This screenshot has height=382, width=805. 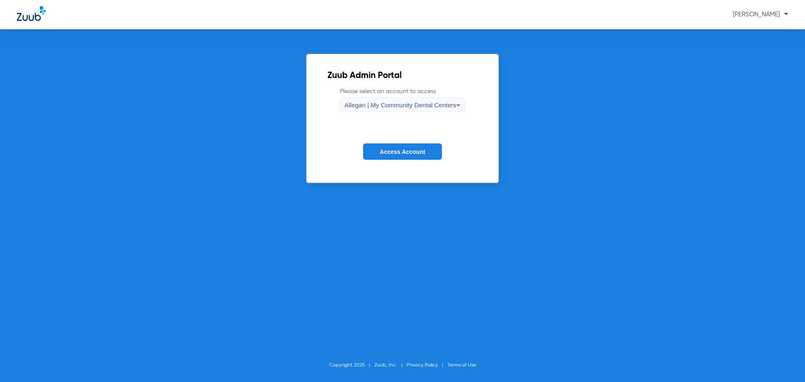 What do you see at coordinates (390, 365) in the screenshot?
I see `li: Zuub, Inc.` at bounding box center [390, 365].